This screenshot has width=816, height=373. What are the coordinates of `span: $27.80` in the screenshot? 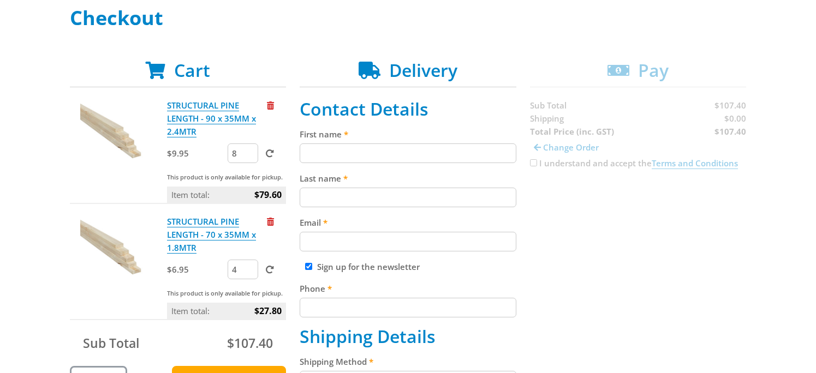 It's located at (268, 311).